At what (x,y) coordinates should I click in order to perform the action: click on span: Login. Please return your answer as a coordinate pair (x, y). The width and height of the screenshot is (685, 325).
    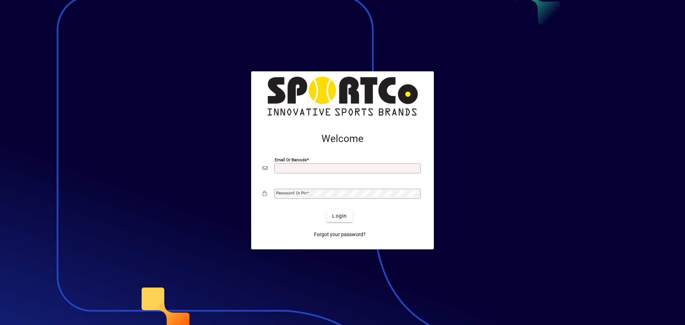
    Looking at the image, I should click on (340, 216).